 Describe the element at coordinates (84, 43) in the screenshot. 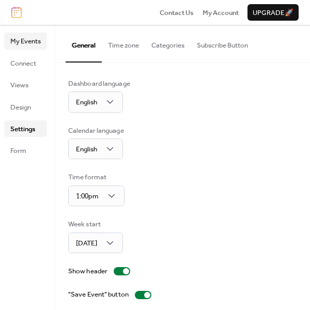

I see `button: General` at that location.